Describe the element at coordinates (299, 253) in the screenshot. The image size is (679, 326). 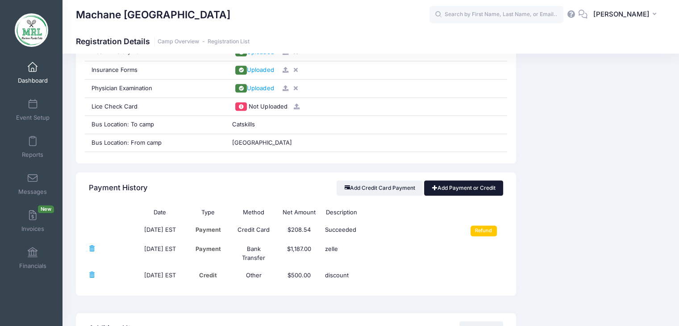
I see `td: $1,187.00` at that location.